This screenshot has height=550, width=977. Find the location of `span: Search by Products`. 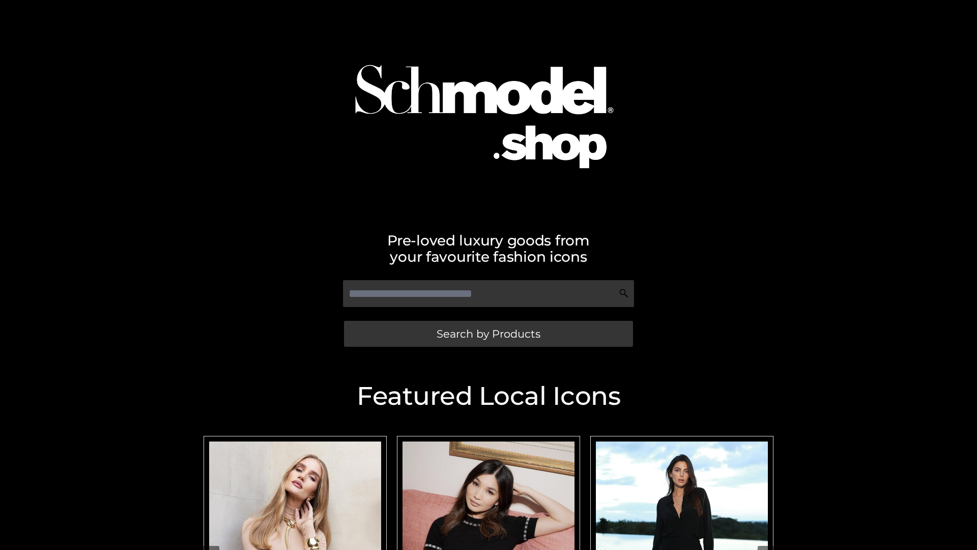

span: Search by Products is located at coordinates (488, 333).